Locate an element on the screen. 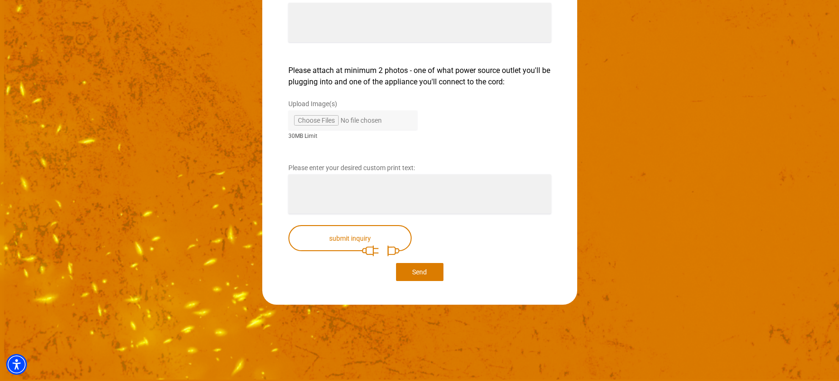 The image size is (839, 381). span: Upload Image(s) is located at coordinates (312, 104).